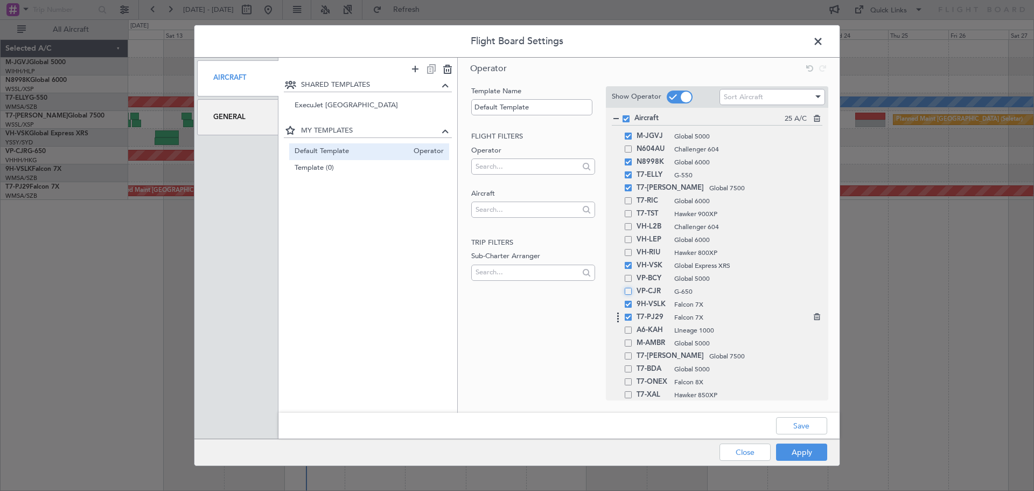  What do you see at coordinates (653, 330) in the screenshot?
I see `span: A6-KAH` at bounding box center [653, 330].